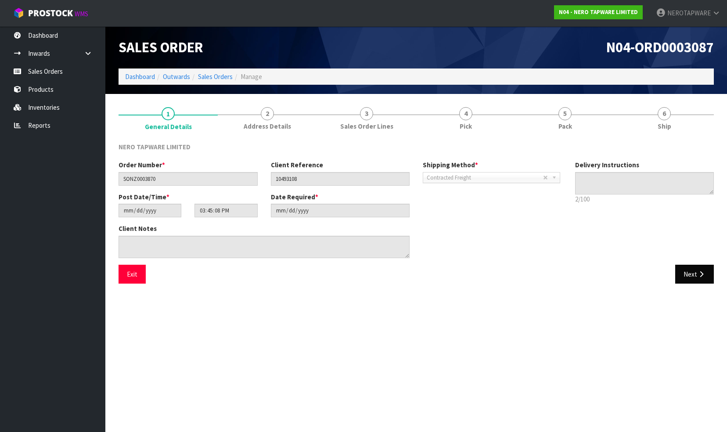 This screenshot has height=432, width=727. Describe the element at coordinates (565, 114) in the screenshot. I see `span: 5` at that location.